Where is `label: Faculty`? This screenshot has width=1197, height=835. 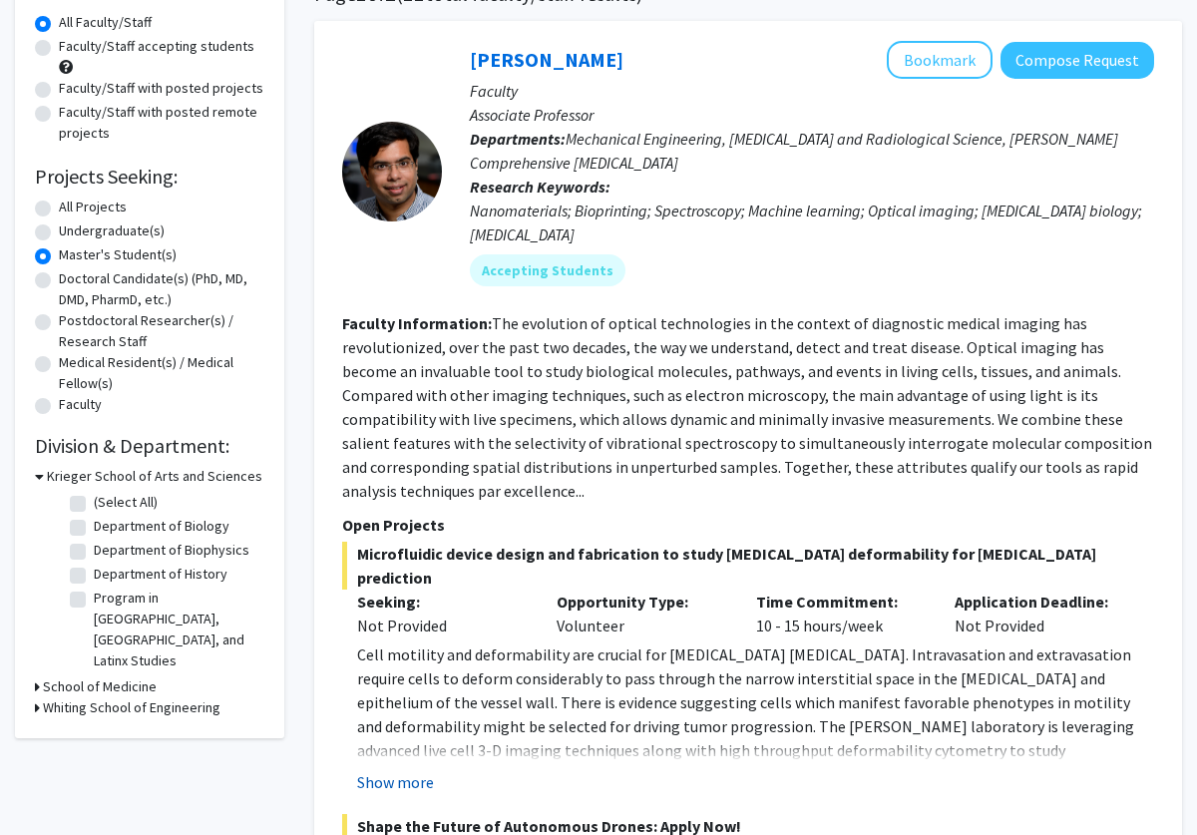
label: Faculty is located at coordinates (80, 404).